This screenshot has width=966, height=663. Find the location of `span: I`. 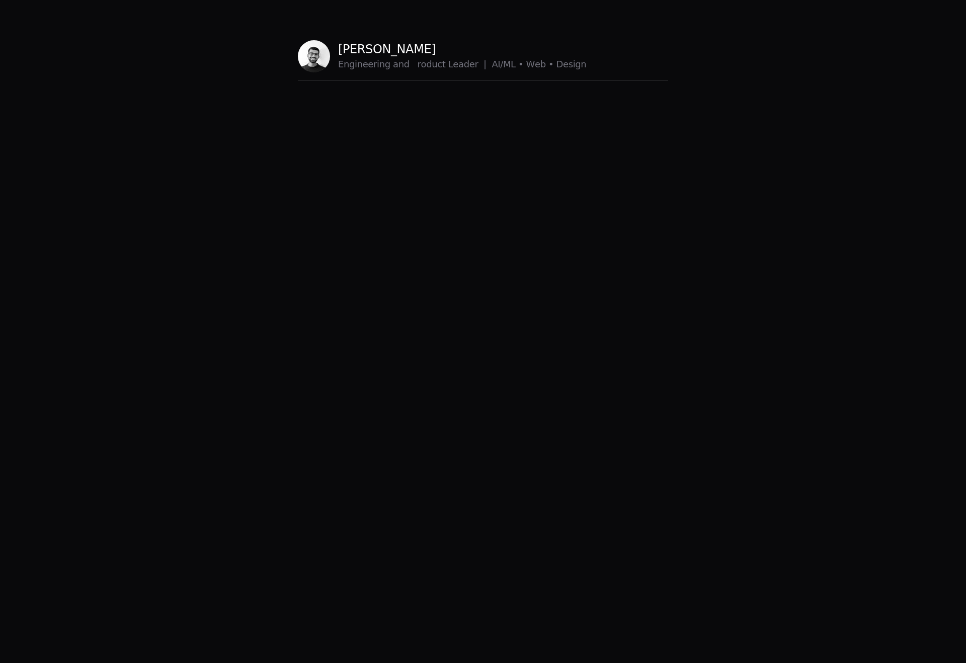

span: I is located at coordinates (498, 64).